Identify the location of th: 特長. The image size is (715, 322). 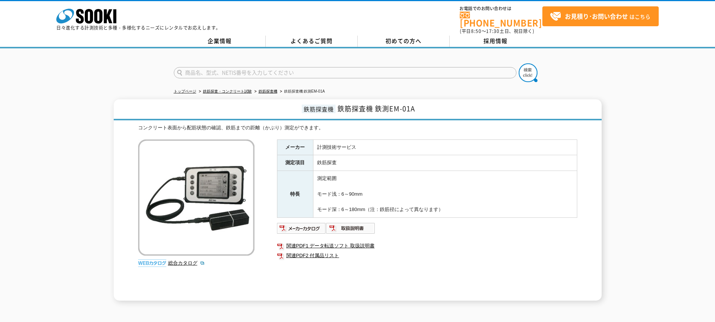
(295, 194).